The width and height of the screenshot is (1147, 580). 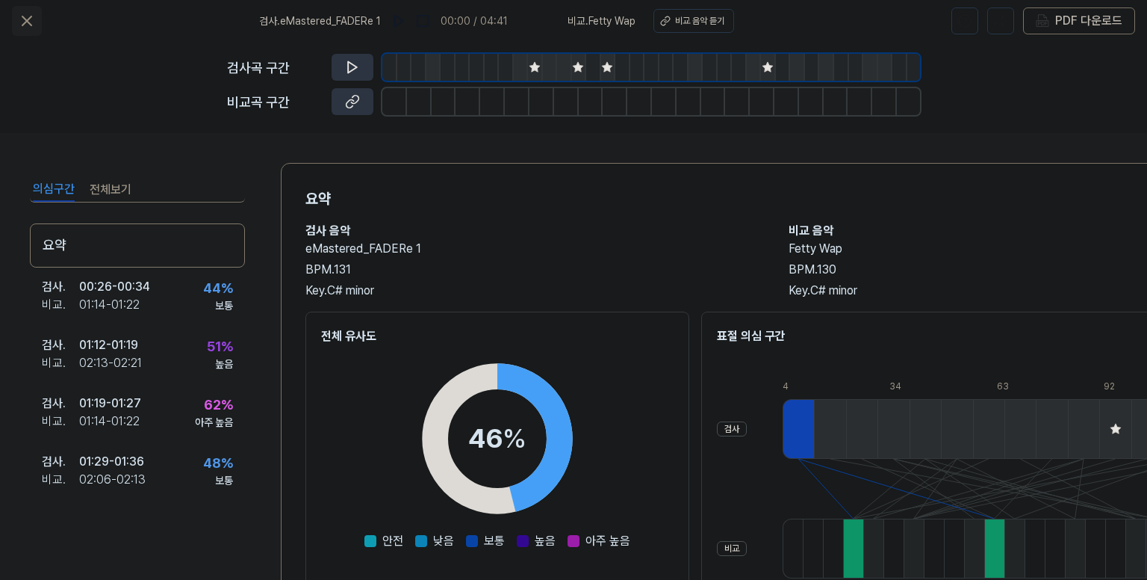 I want to click on span: 검사 . eMastered_FADERe 1, so click(x=320, y=21).